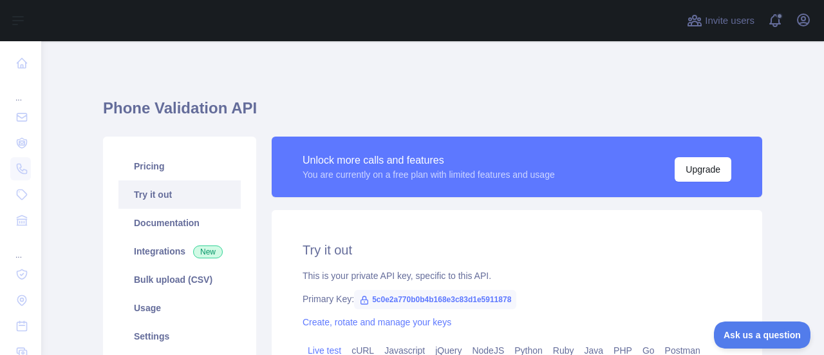  I want to click on a: Settings, so click(180, 336).